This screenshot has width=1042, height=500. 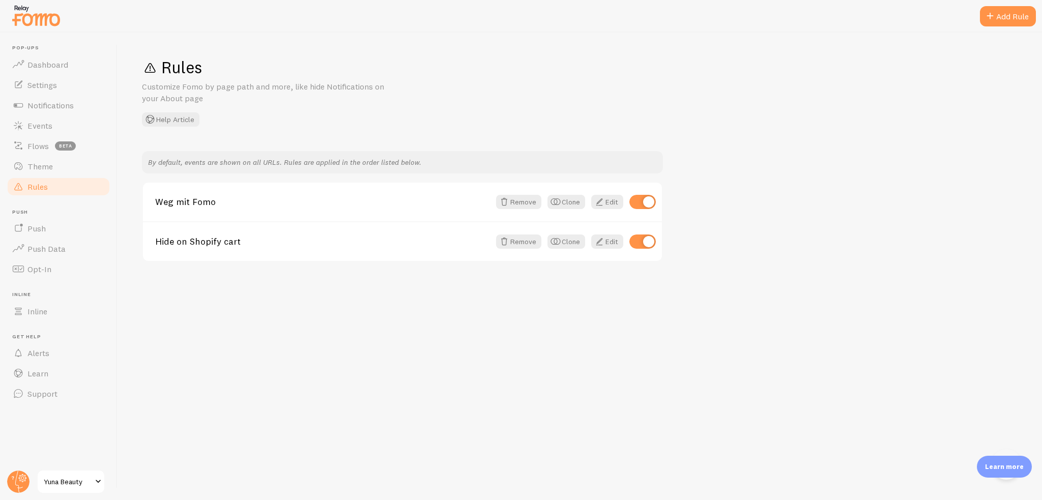 What do you see at coordinates (58, 249) in the screenshot?
I see `a: Push Data` at bounding box center [58, 249].